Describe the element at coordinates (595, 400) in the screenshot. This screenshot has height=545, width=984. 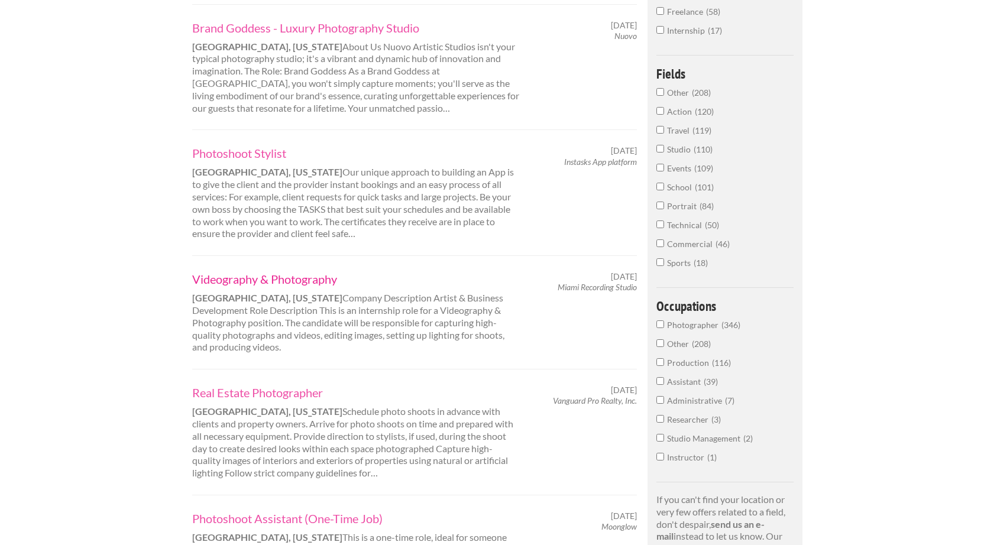
I see `em: Vanguard Pro Realty, Inc.` at that location.